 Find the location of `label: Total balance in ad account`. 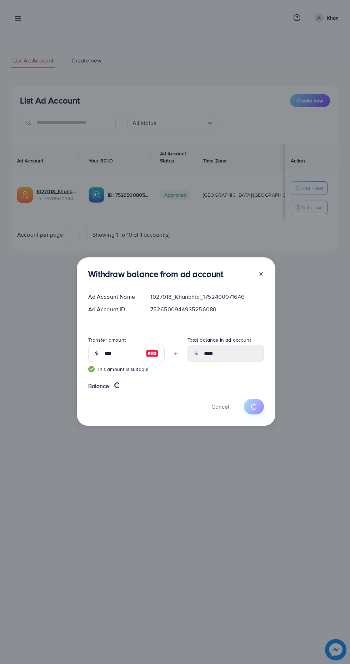

label: Total balance in ad account is located at coordinates (219, 340).